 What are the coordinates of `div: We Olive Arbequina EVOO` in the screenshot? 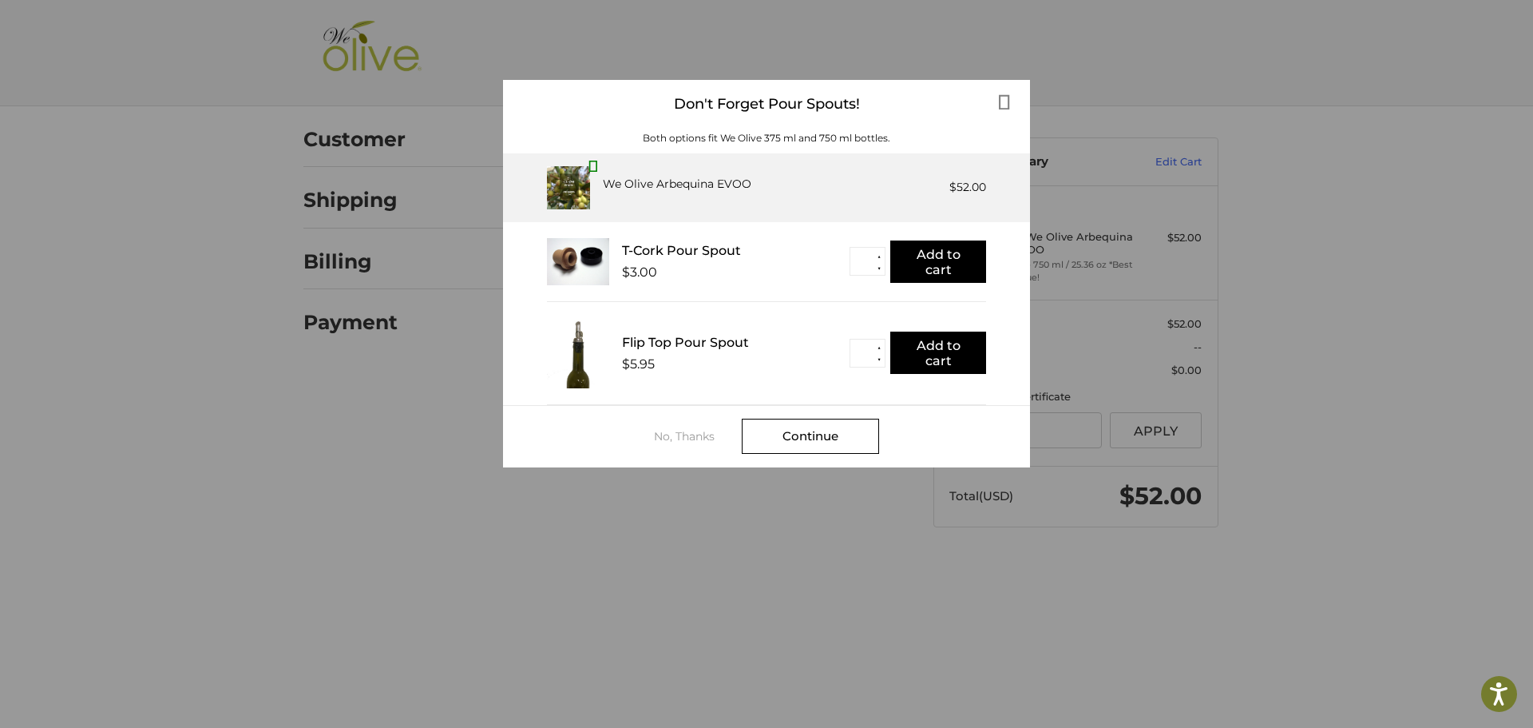 It's located at (677, 184).